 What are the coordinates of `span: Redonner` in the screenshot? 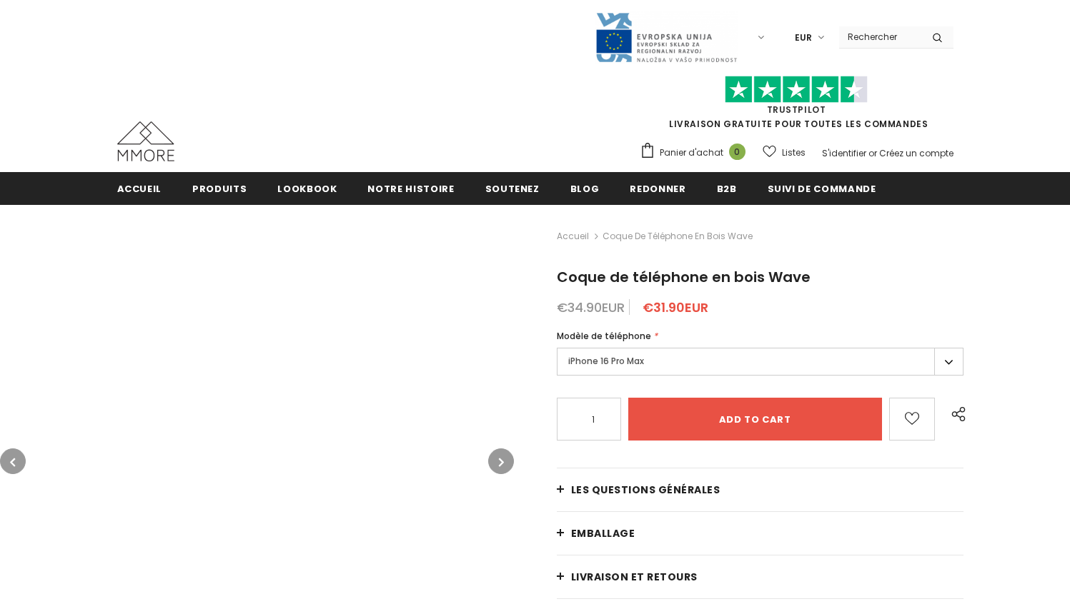 It's located at (657, 189).